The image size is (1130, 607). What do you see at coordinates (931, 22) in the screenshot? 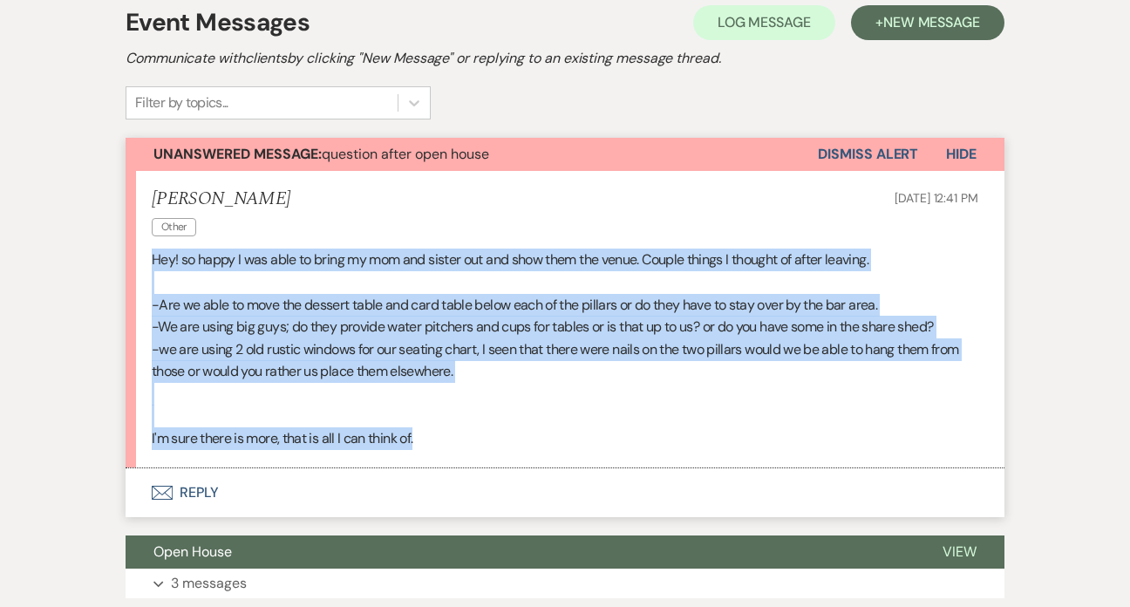
I see `span: New Message` at bounding box center [931, 22].